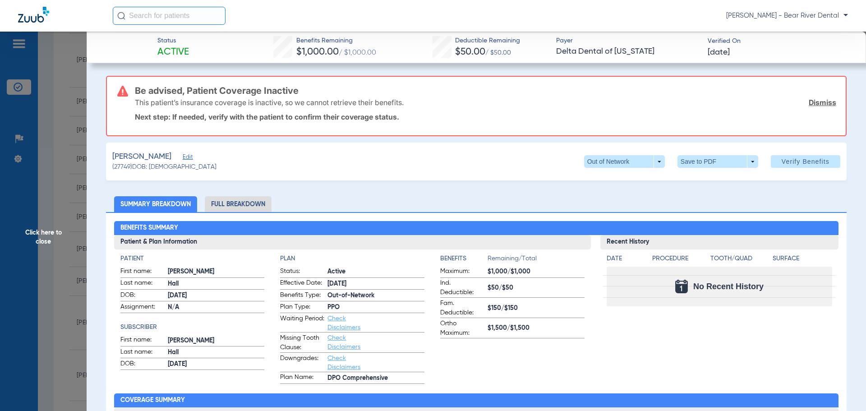 The image size is (866, 411). Describe the element at coordinates (357, 53) in the screenshot. I see `span: / $1,000.00` at that location.